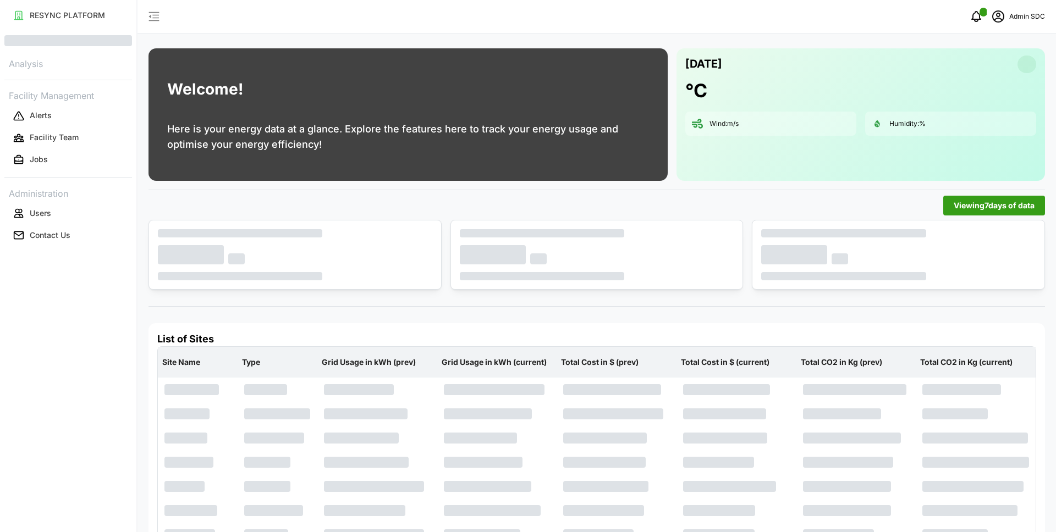  Describe the element at coordinates (205, 89) in the screenshot. I see `h1: Welcome!` at that location.